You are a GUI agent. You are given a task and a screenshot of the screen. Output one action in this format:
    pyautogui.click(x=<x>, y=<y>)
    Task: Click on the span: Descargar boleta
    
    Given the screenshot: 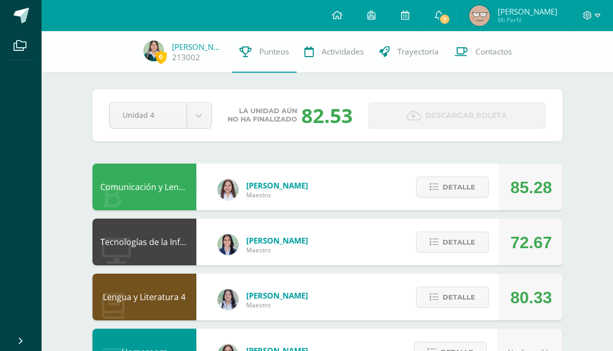 What is the action you would take?
    pyautogui.click(x=466, y=115)
    